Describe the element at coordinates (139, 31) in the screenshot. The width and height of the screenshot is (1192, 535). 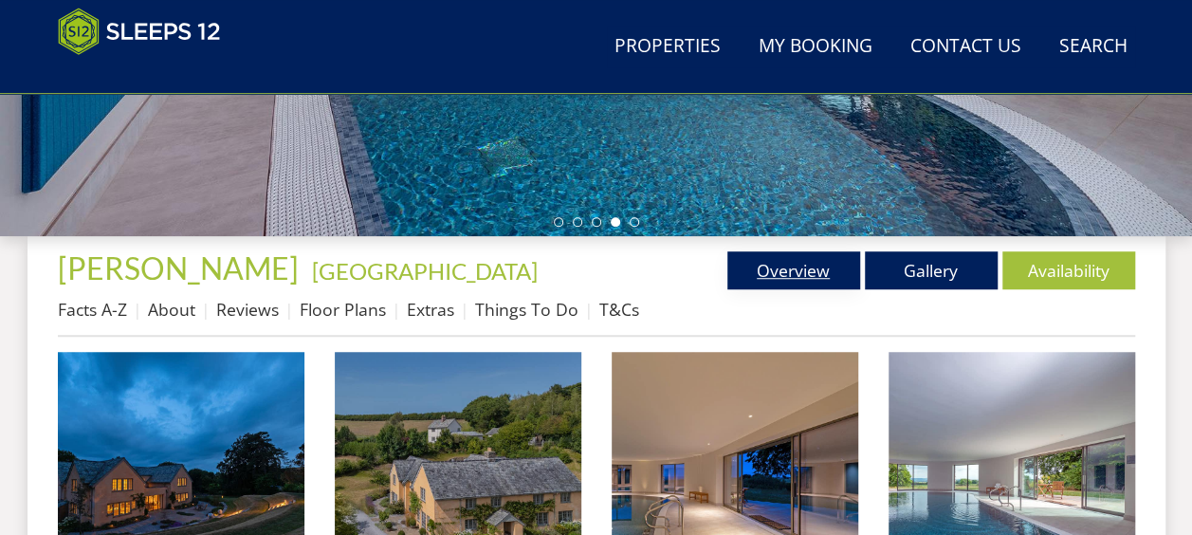
I see `img: Sleeps 12` at that location.